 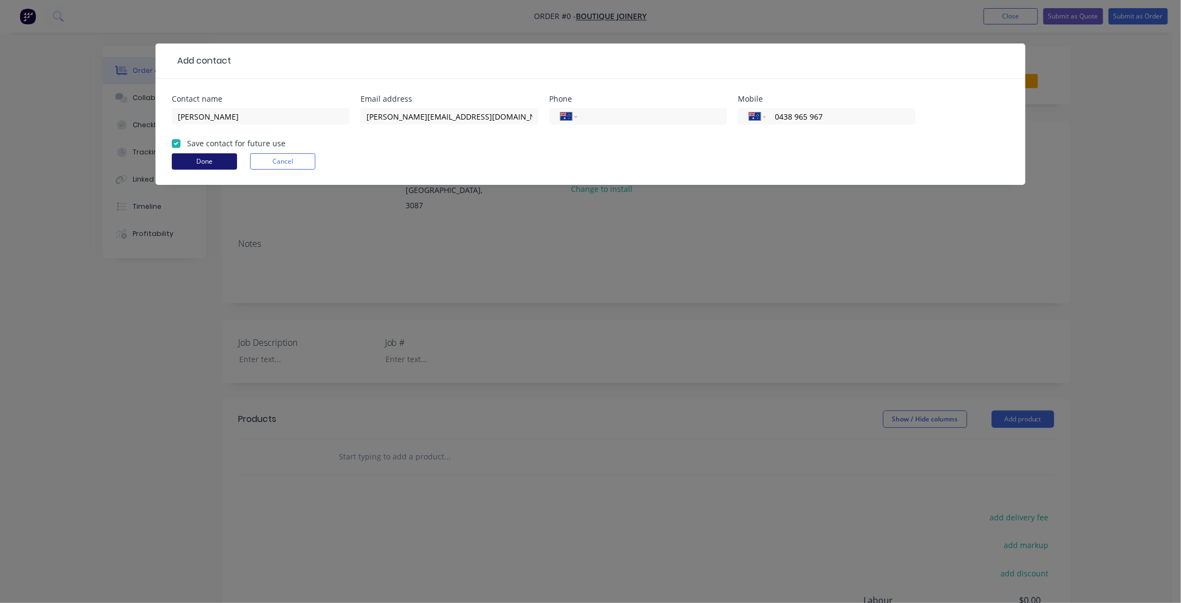 I want to click on div: Add contact, so click(x=201, y=61).